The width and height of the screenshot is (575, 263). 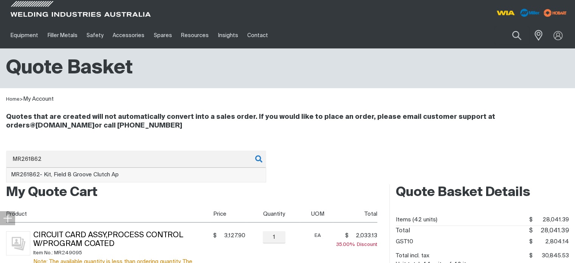 I want to click on th: Price, so click(x=228, y=214).